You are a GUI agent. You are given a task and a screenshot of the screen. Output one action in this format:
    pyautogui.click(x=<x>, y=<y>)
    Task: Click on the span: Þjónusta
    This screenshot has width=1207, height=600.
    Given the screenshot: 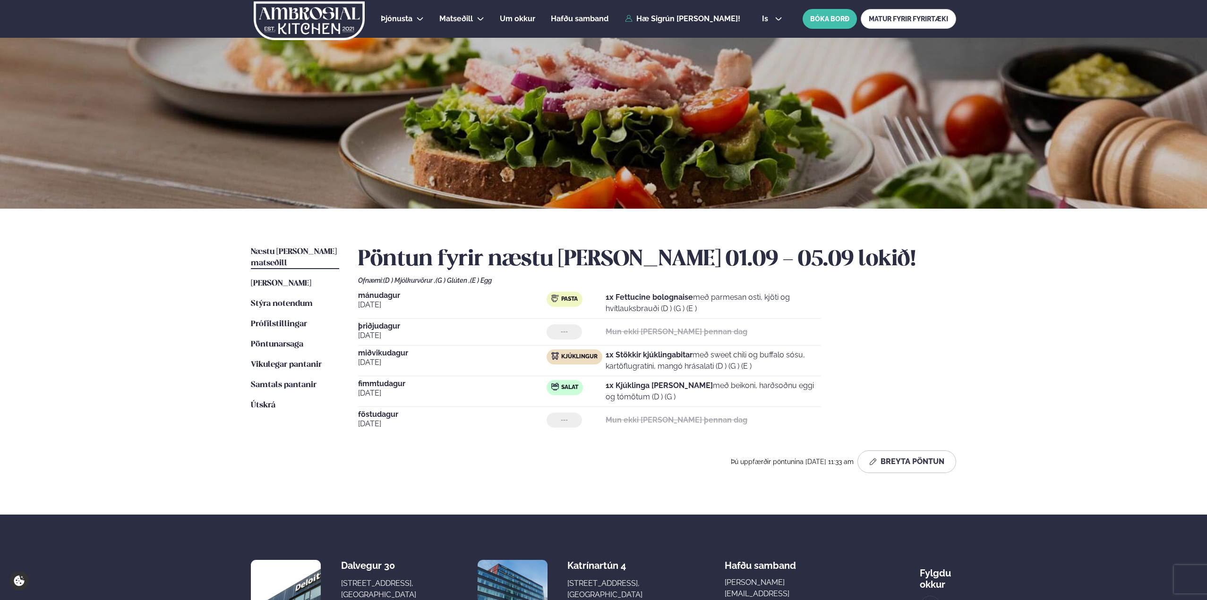 What is the action you would take?
    pyautogui.click(x=396, y=18)
    